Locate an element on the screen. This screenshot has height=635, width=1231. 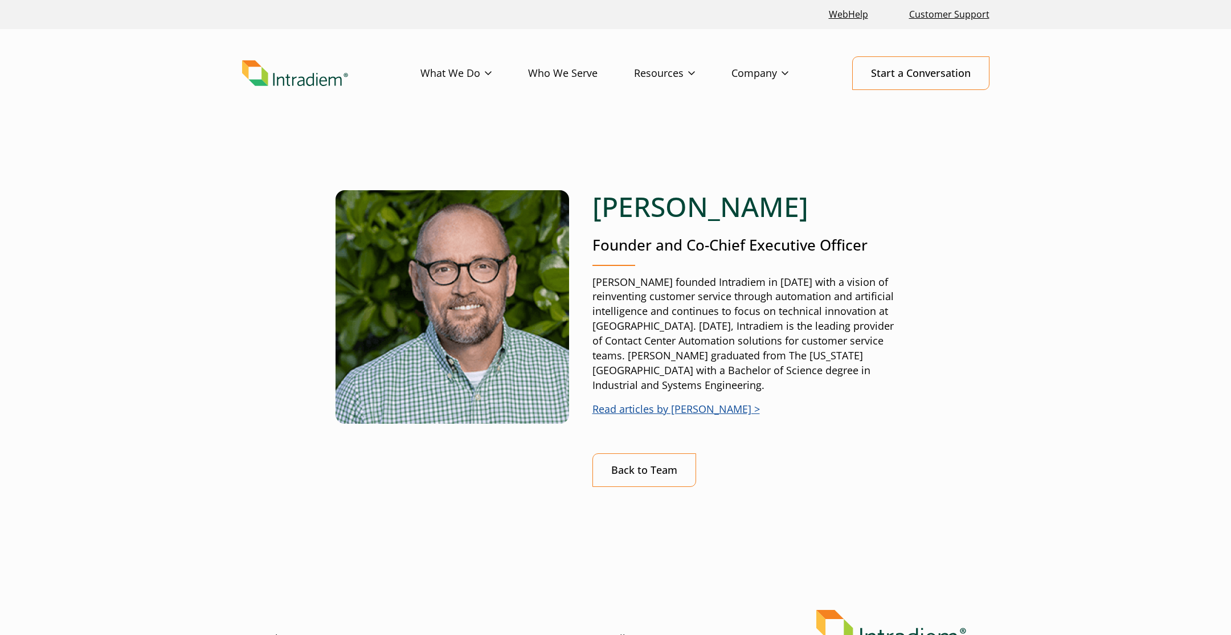
a: Who We Serve is located at coordinates (581, 73).